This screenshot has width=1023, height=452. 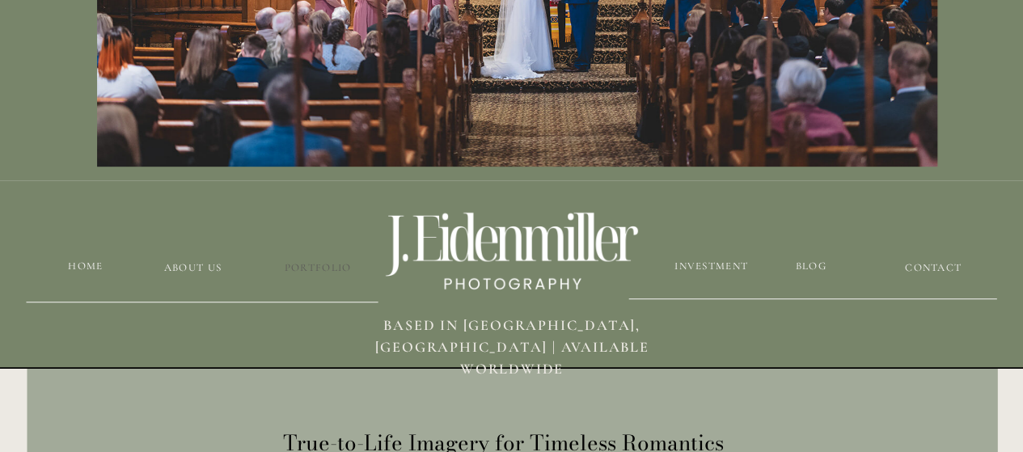 I want to click on h3: HOME, so click(x=86, y=266).